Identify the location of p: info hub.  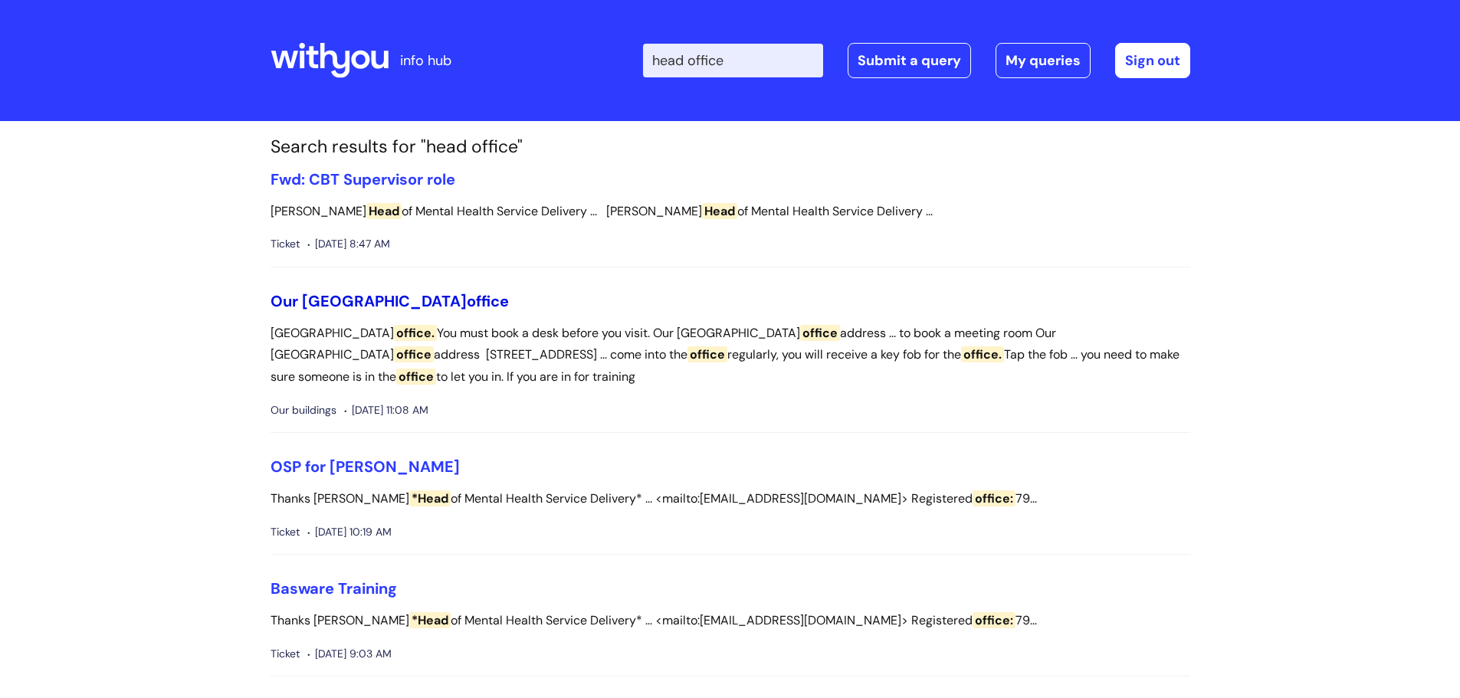
(425, 61).